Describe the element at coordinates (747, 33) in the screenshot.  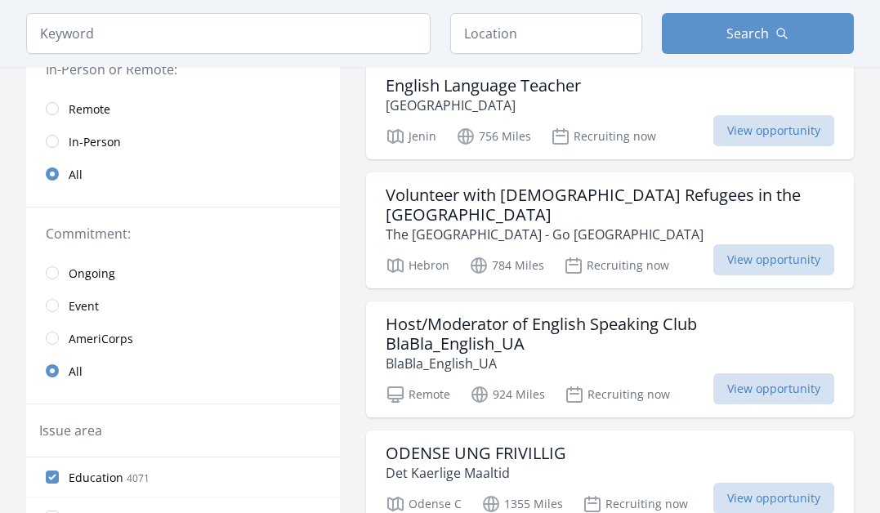
I see `span: Search` at that location.